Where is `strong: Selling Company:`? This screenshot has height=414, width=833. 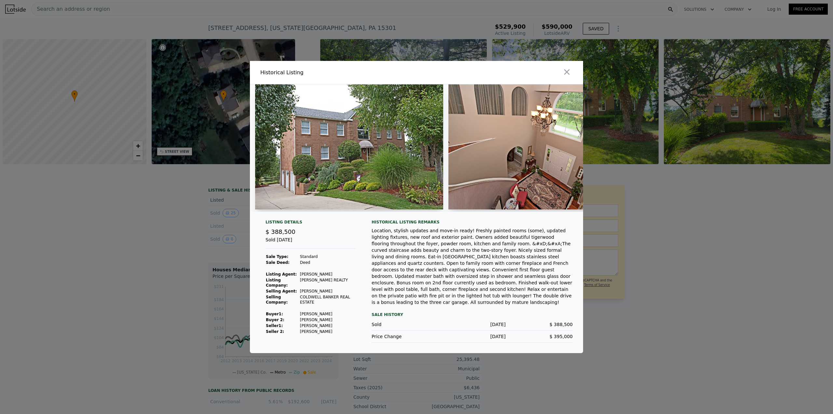
strong: Selling Company: is located at coordinates (277, 299).